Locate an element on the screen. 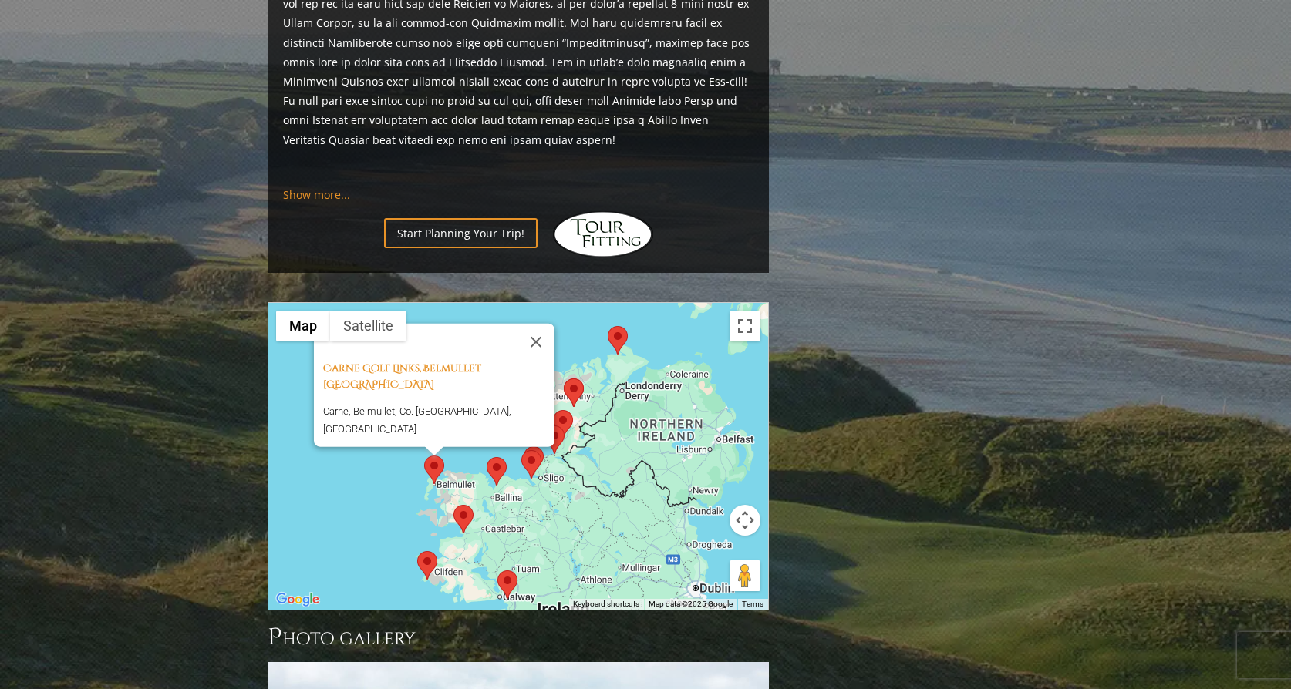 The height and width of the screenshot is (689, 1291). button: Map camera controls is located at coordinates (745, 520).